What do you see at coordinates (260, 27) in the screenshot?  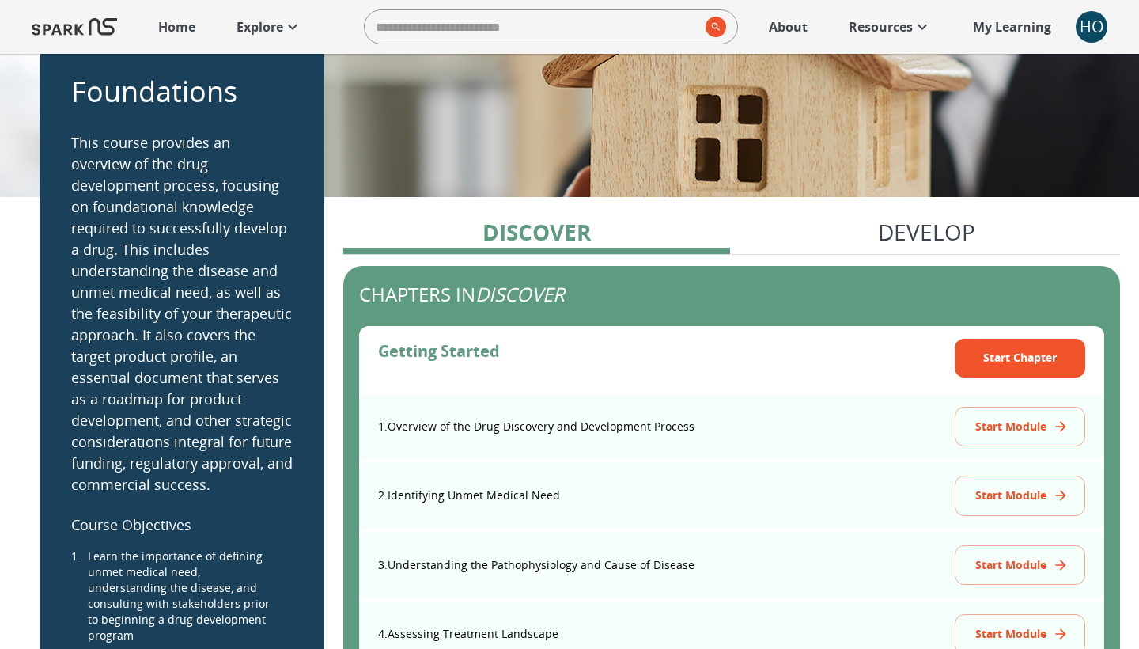 I see `p: Explore` at bounding box center [260, 27].